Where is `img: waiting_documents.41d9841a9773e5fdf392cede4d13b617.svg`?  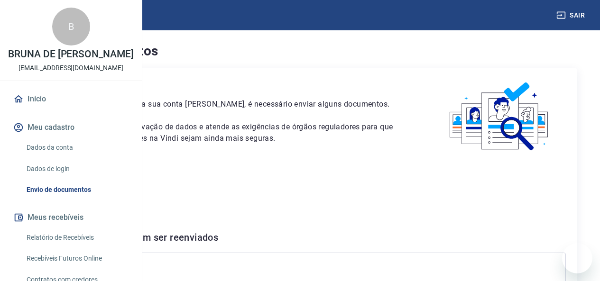 img: waiting_documents.41d9841a9773e5fdf392cede4d13b617.svg is located at coordinates (499, 117).